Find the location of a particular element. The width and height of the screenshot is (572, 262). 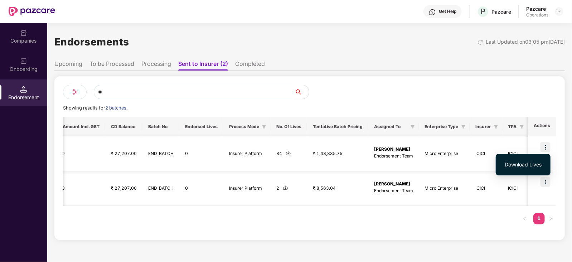

img: svg+xml;base64,PHN2ZyBpZD0iQ29tcGFuaWVzIiB4bWxucz0iaHR0cDovL3d3dy53My5vcmcvMjAwMC9zdmciIHdpZHRoPS... is located at coordinates (24, 33).